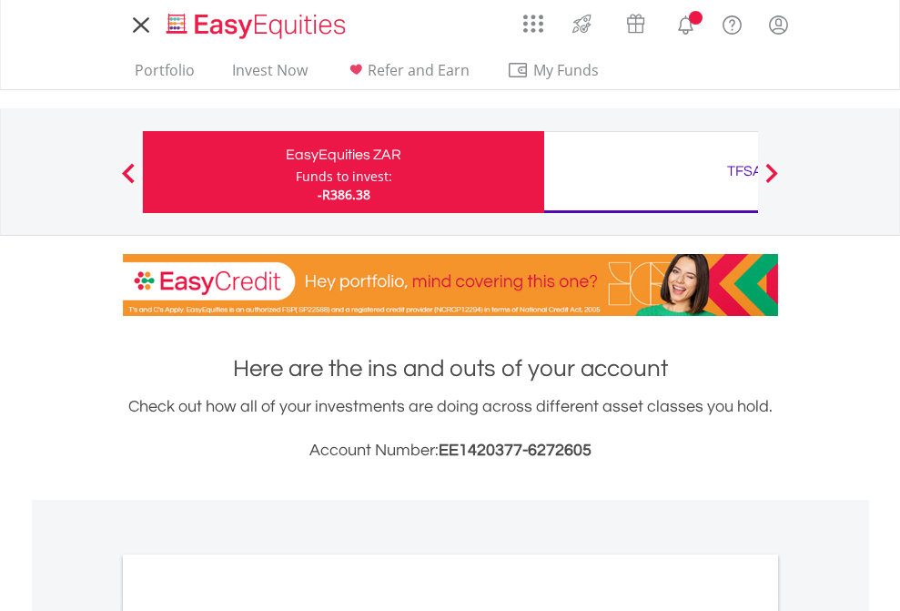 The width and height of the screenshot is (900, 611). What do you see at coordinates (128, 181) in the screenshot?
I see `button: Previous` at bounding box center [128, 181].